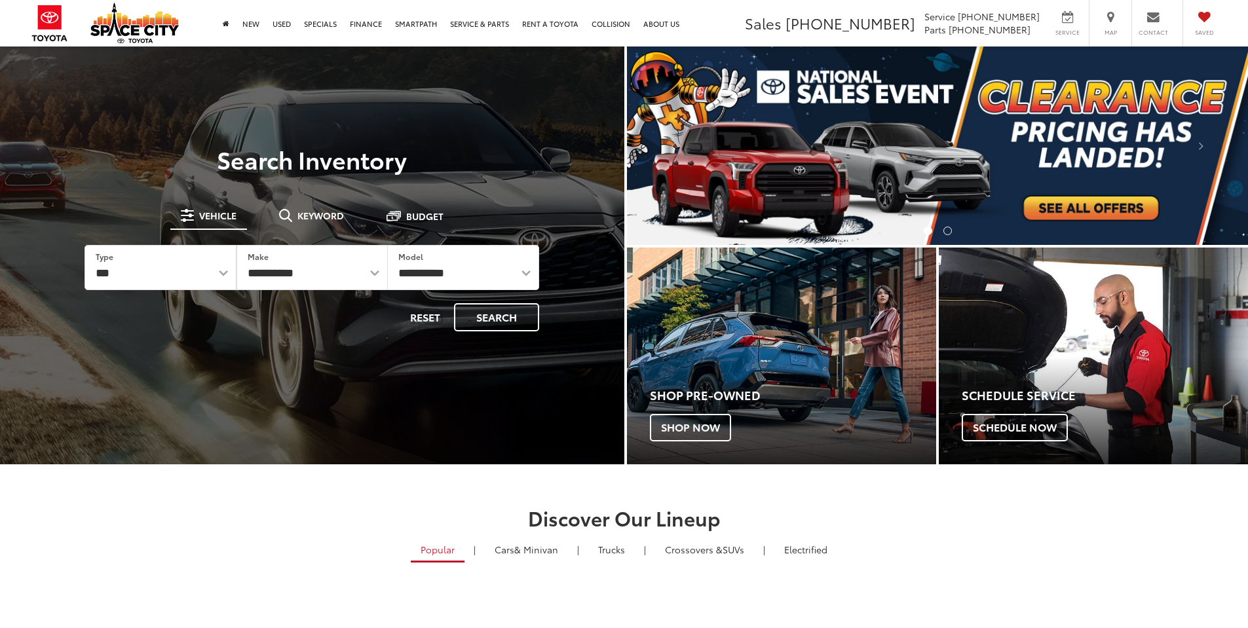 This screenshot has width=1248, height=628. Describe the element at coordinates (793, 396) in the screenshot. I see `h4: Shop Pre-Owned` at that location.